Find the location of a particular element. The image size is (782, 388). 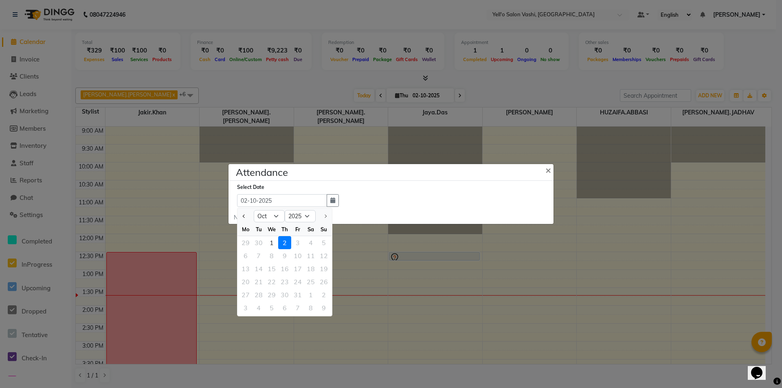

div: Fr is located at coordinates (298, 229).